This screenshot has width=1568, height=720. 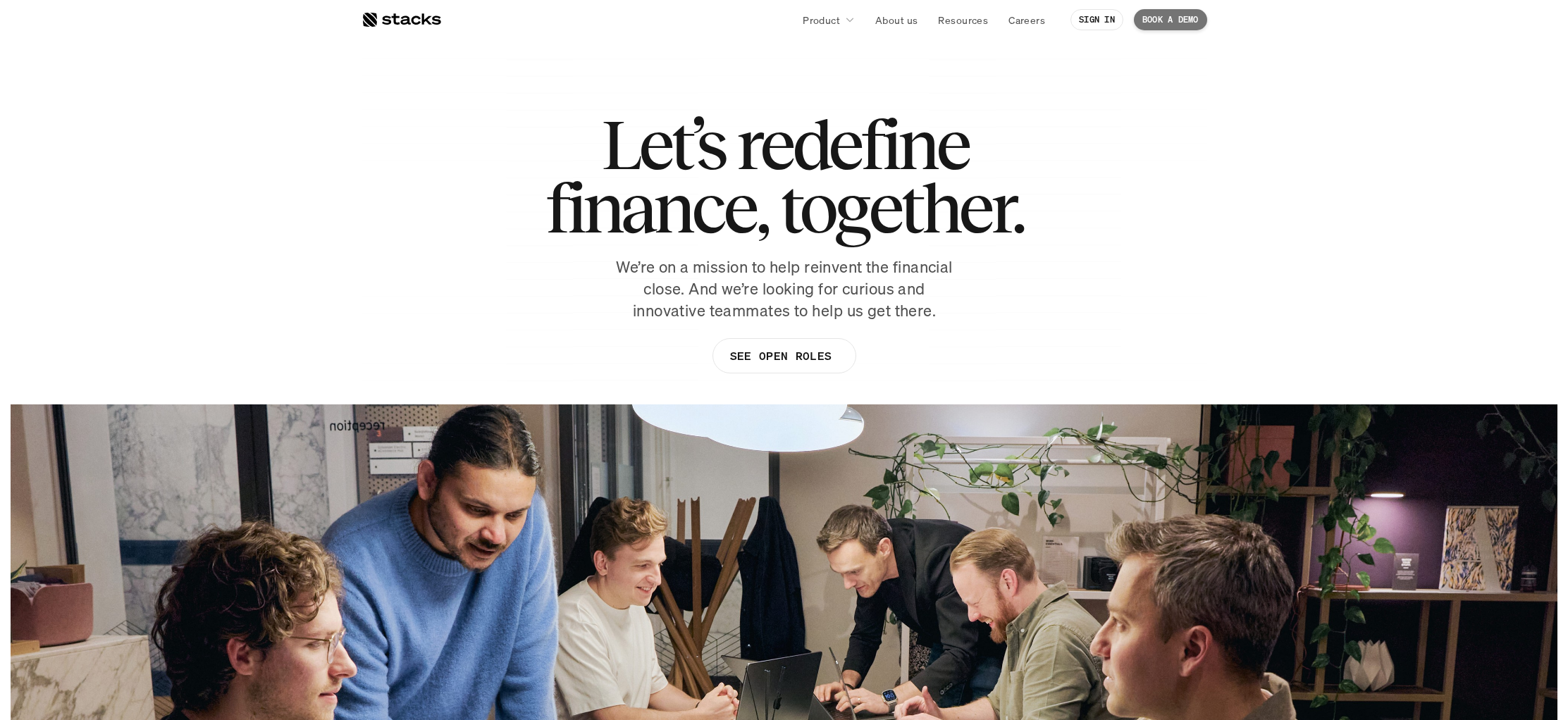 What do you see at coordinates (962, 20) in the screenshot?
I see `a: Resources` at bounding box center [962, 20].